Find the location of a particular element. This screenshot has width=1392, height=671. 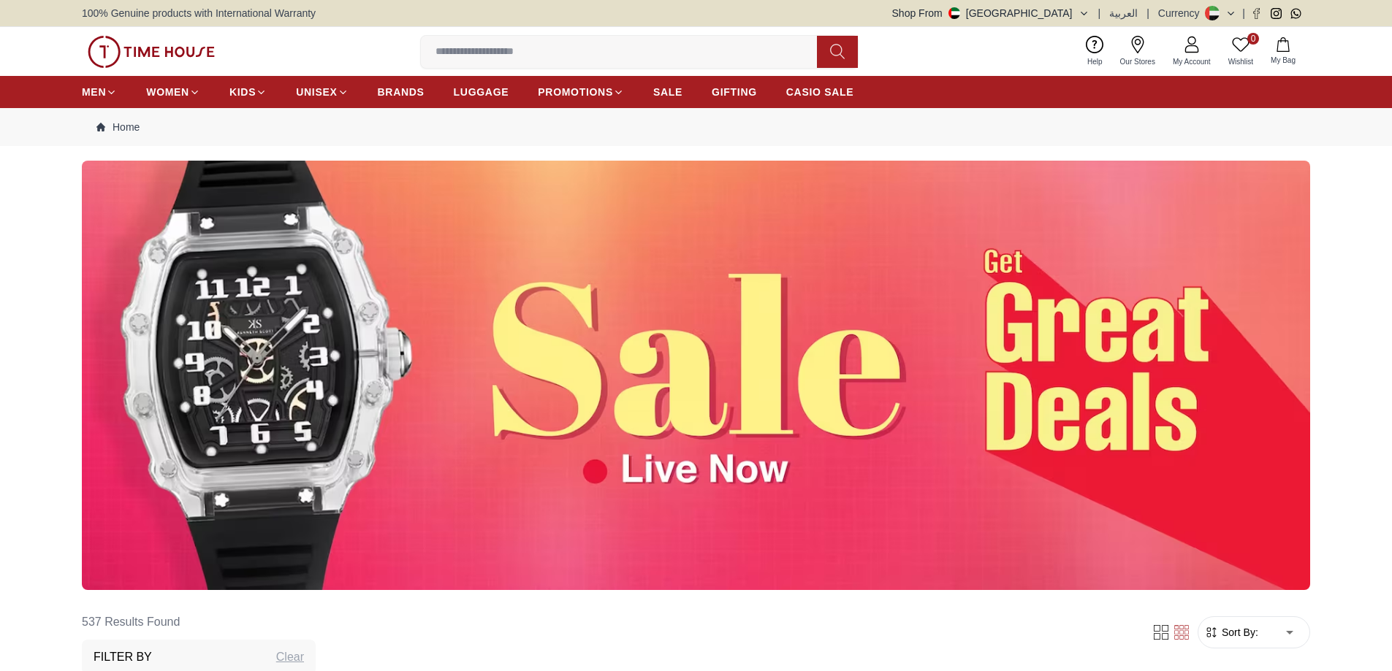

a: KIDS is located at coordinates (248, 92).